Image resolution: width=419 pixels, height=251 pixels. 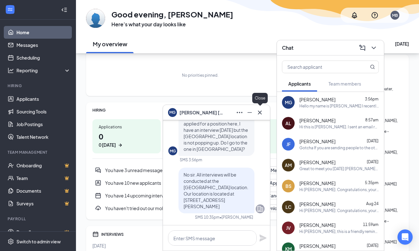 I want to click on div: LC, so click(x=289, y=207).